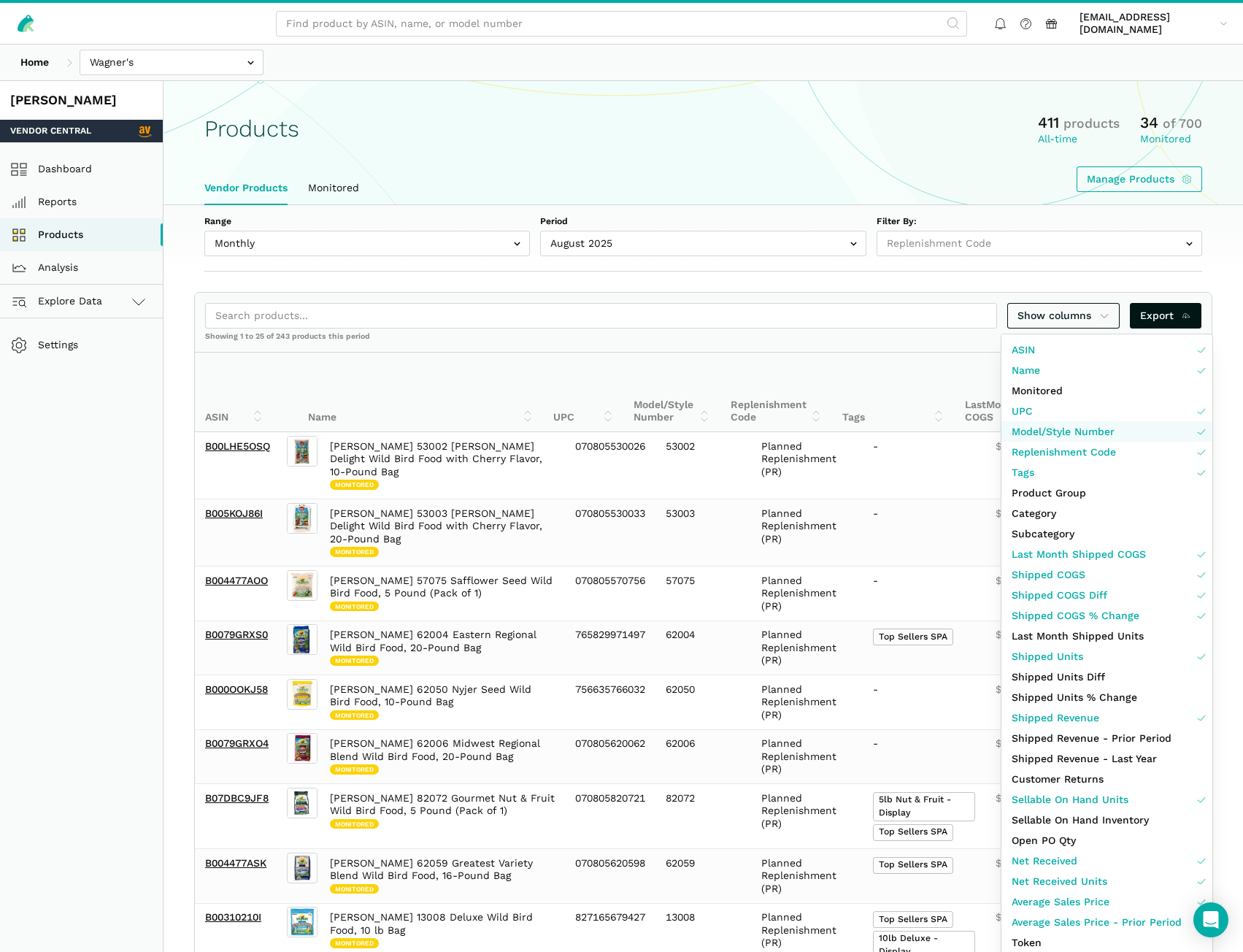 Image resolution: width=1243 pixels, height=952 pixels. Describe the element at coordinates (1079, 555) in the screenshot. I see `span: Last Month Shipped COGS` at that location.